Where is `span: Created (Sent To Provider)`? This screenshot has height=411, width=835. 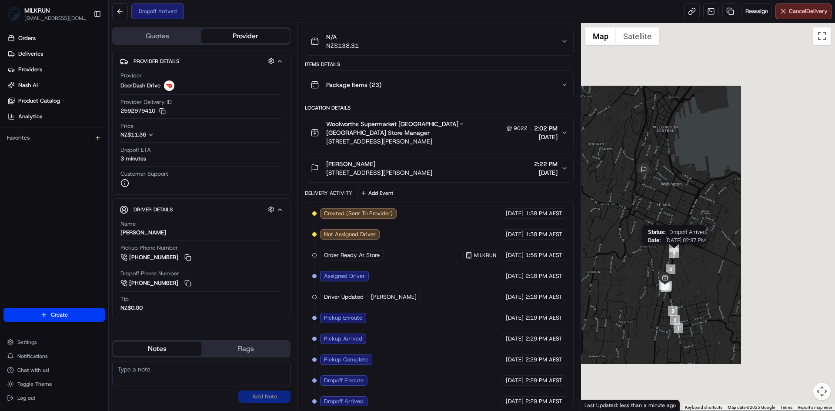
span: Created (Sent To Provider) is located at coordinates (358, 213).